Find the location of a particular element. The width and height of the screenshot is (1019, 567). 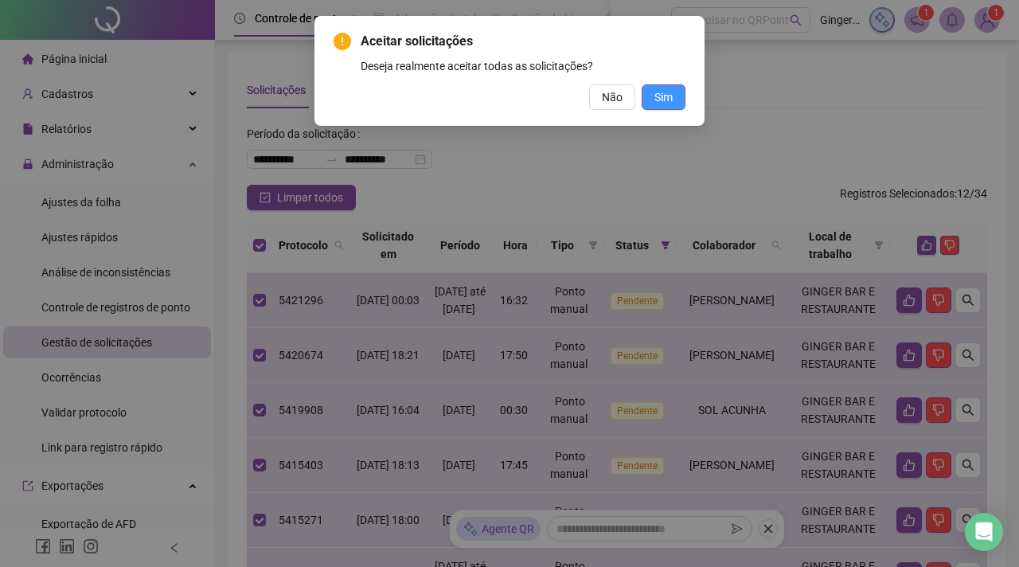

span: exclamation-circle is located at coordinates (342, 41).